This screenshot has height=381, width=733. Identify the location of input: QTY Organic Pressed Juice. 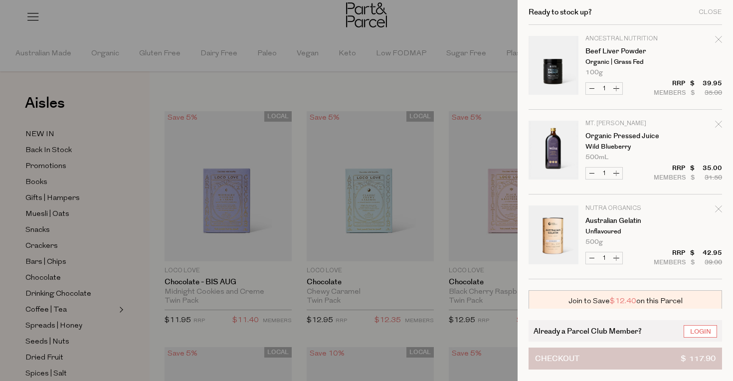
(604, 173).